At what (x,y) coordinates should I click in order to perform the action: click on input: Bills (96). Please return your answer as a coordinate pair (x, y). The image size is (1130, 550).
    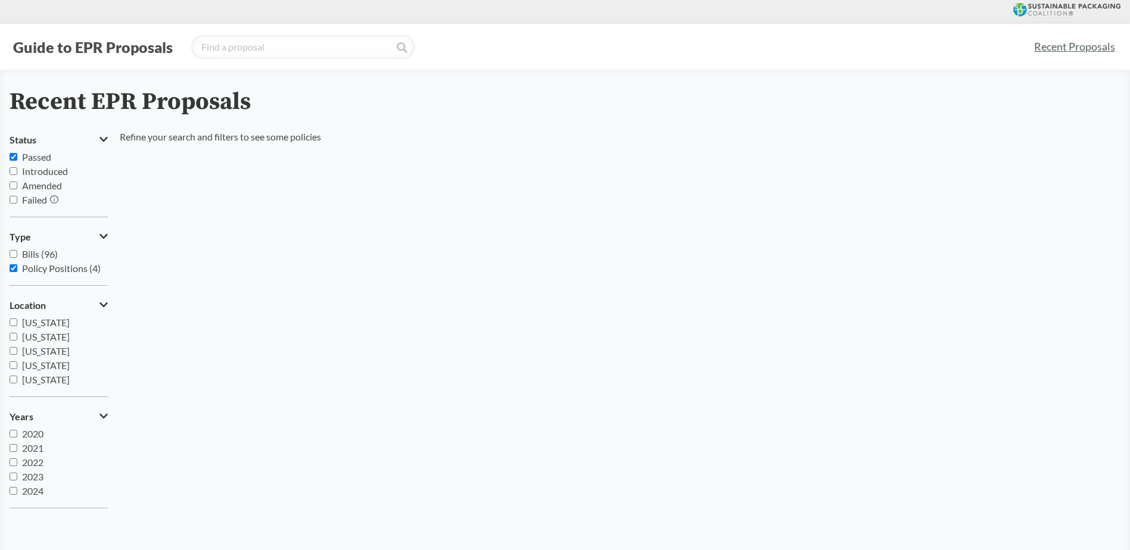
    Looking at the image, I should click on (13, 254).